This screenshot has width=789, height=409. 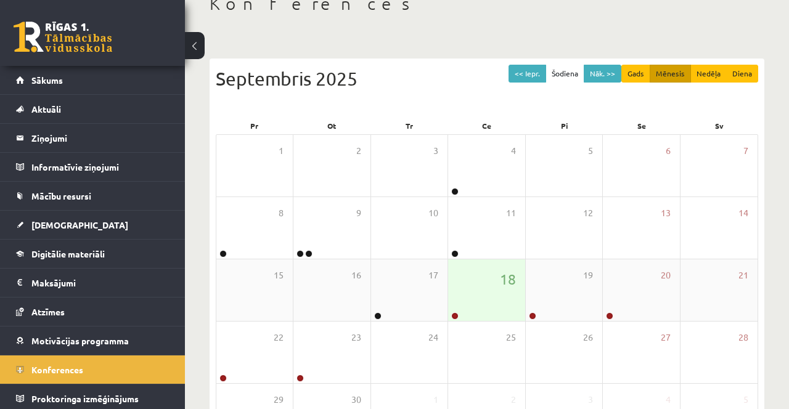 What do you see at coordinates (668, 151) in the screenshot?
I see `span: 6` at bounding box center [668, 151].